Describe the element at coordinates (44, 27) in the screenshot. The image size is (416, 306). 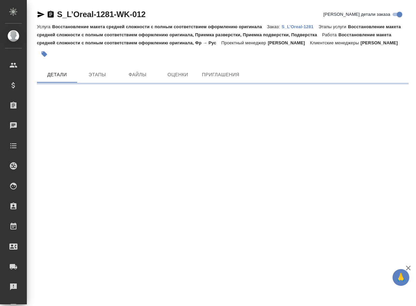
I see `p: Услуга` at that location.